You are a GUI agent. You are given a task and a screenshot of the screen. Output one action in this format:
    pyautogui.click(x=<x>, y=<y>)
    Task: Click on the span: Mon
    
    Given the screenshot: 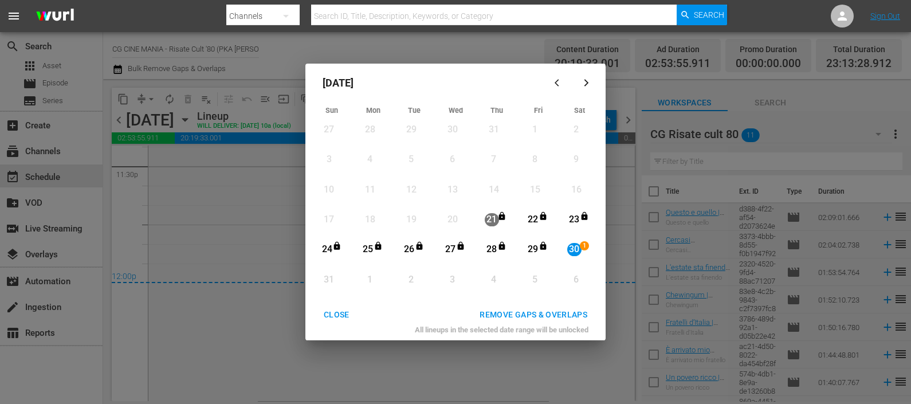 What is the action you would take?
    pyautogui.click(x=373, y=110)
    